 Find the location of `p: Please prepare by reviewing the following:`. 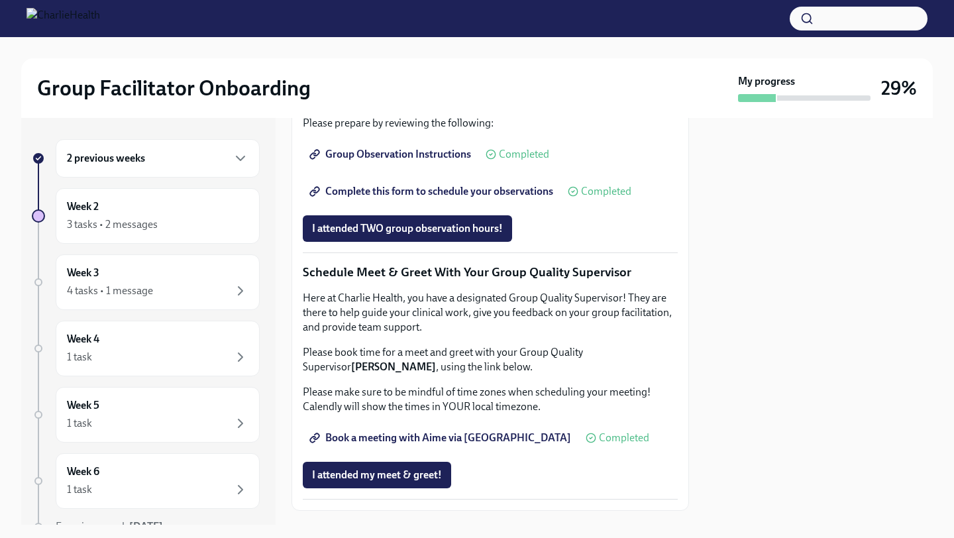

p: Please prepare by reviewing the following: is located at coordinates (490, 123).